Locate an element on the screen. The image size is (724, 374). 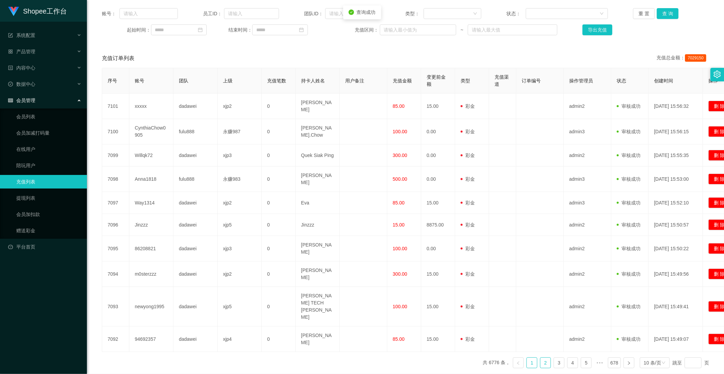
td: 永赚987 is located at coordinates (240, 132).